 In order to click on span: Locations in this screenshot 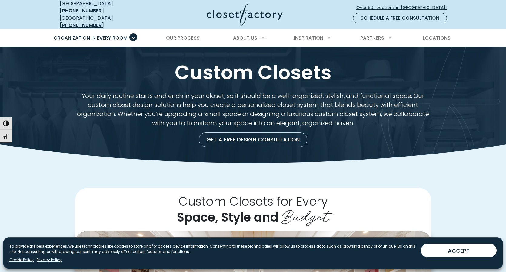, I will do `click(436, 38)`.